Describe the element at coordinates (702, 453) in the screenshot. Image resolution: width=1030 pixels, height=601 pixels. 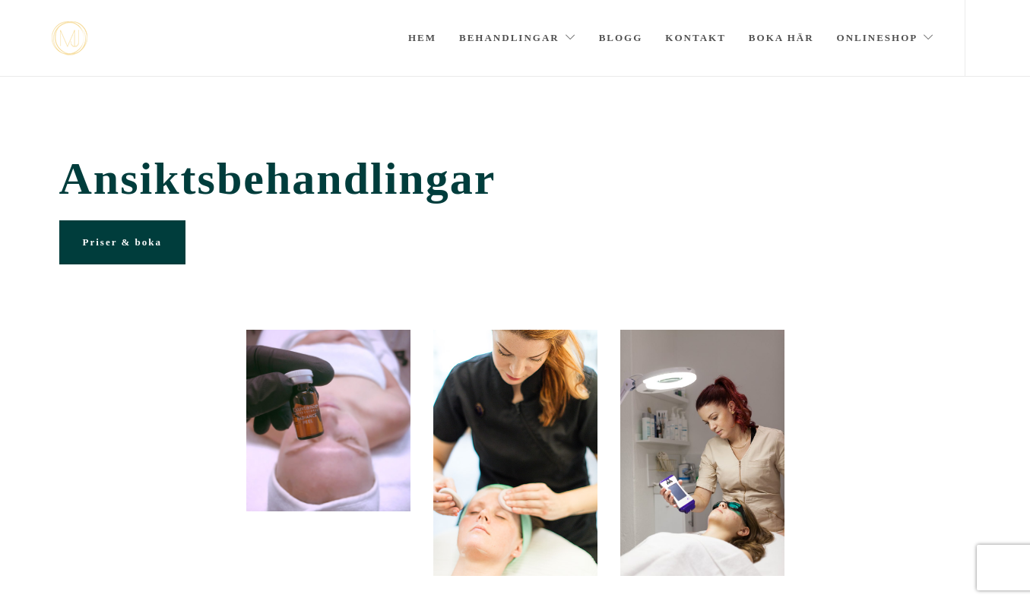
I see `img: evh_NF_2018_90598 (1)` at that location.